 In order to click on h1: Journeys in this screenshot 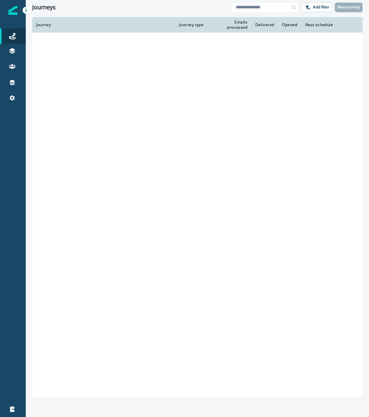, I will do `click(44, 7)`.